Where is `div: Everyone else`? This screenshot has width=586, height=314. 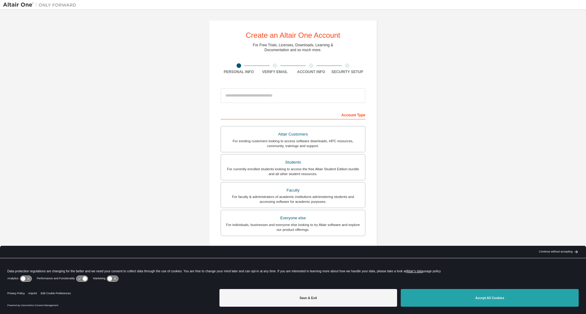
div: Everyone else is located at coordinates (293, 218).